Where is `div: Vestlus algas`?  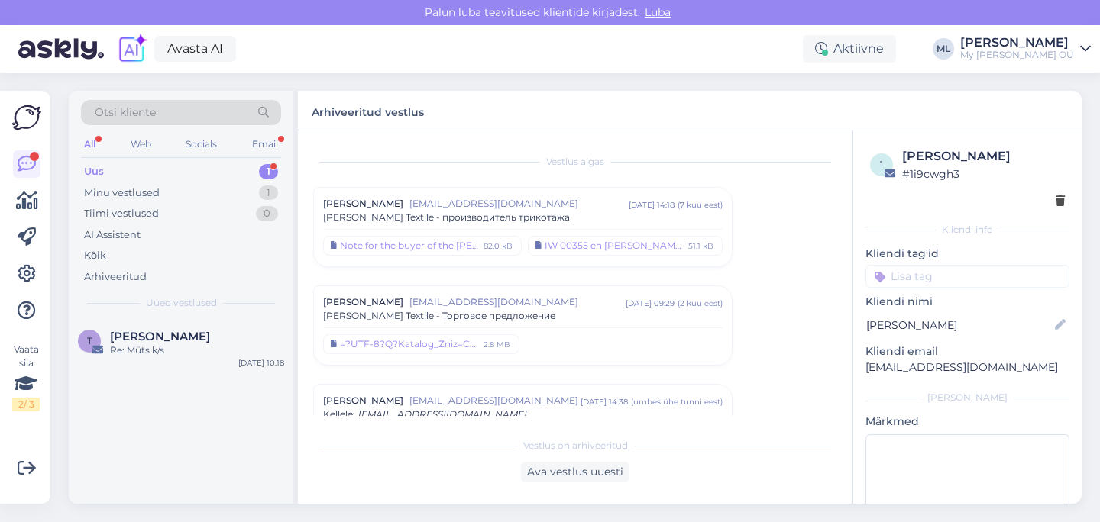
div: Vestlus algas is located at coordinates (575, 162).